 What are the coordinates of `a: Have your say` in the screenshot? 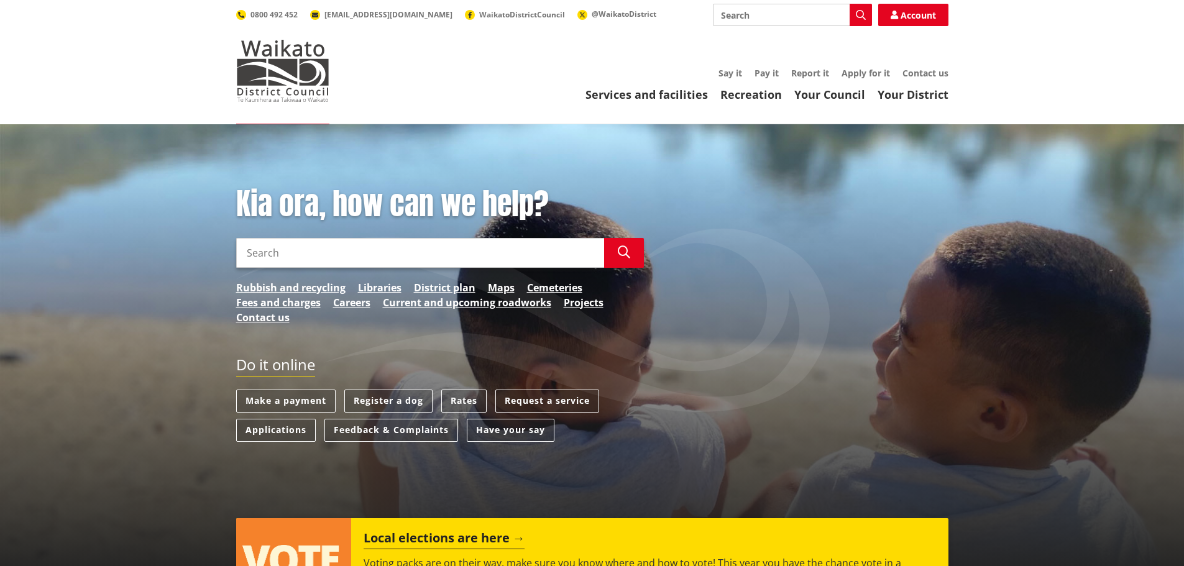 It's located at (510, 430).